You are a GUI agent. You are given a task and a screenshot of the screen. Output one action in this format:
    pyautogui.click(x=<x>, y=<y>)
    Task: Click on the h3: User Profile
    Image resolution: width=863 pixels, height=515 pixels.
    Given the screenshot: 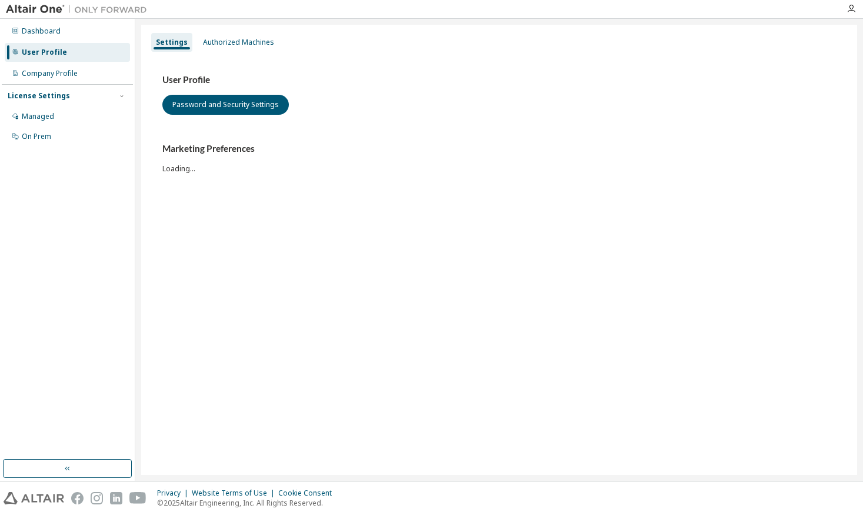 What is the action you would take?
    pyautogui.click(x=499, y=80)
    